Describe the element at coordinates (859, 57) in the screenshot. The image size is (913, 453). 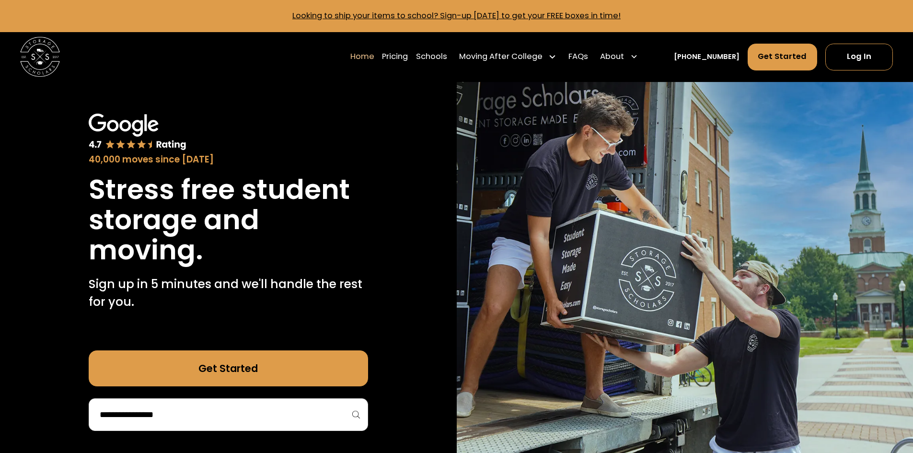
I see `a: Log In` at that location.